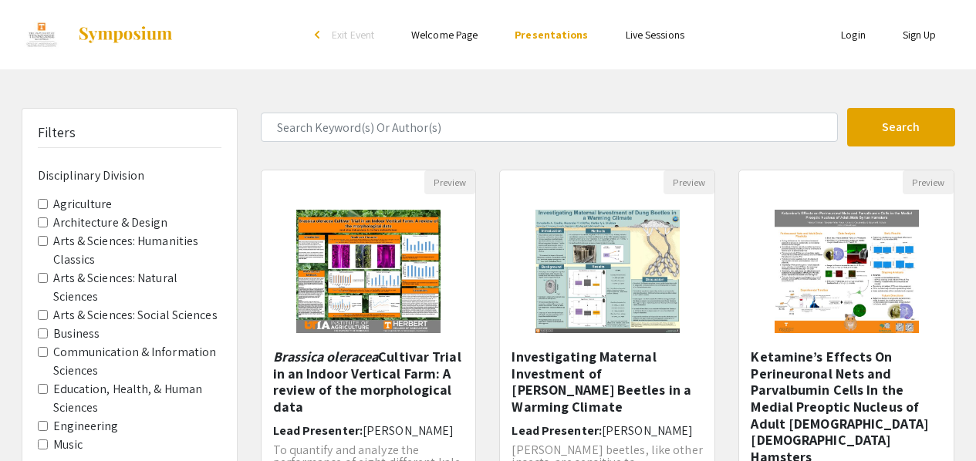 The height and width of the screenshot is (461, 976). I want to click on img: Discovery Day 2024, so click(42, 35).